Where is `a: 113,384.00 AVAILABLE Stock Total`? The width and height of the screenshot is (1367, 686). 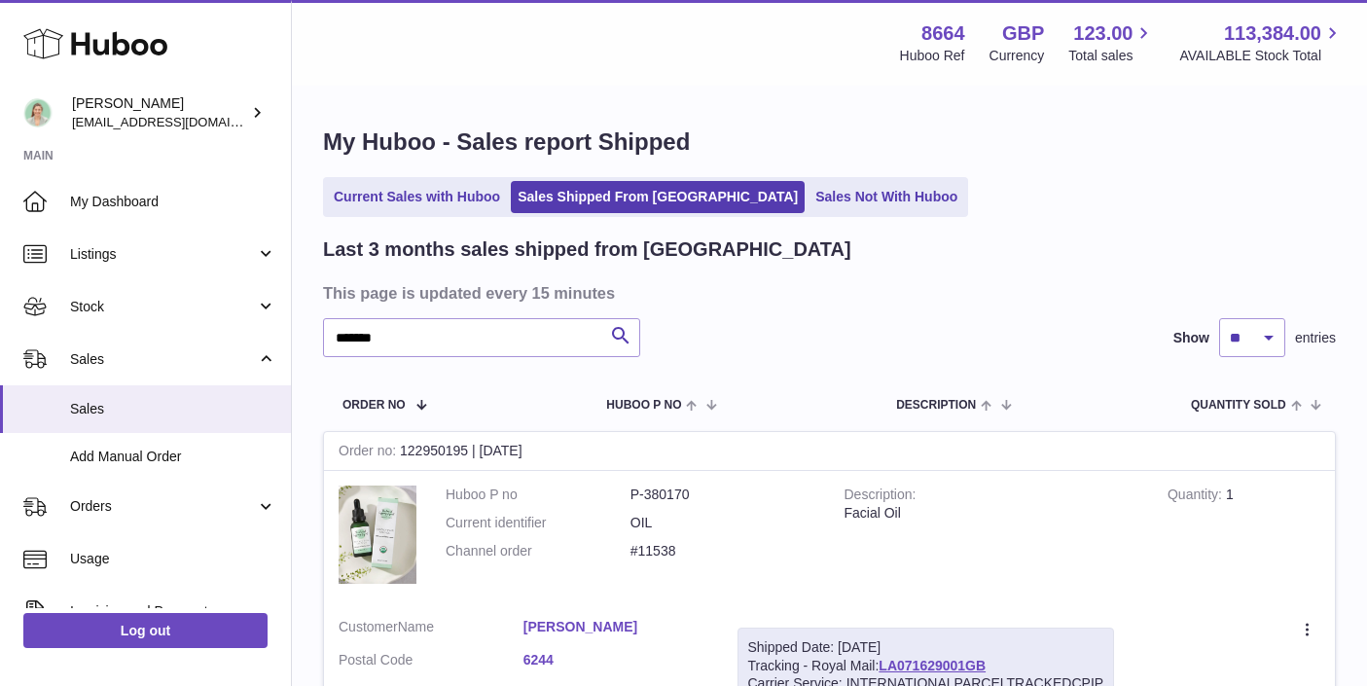 a: 113,384.00 AVAILABLE Stock Total is located at coordinates (1261, 43).